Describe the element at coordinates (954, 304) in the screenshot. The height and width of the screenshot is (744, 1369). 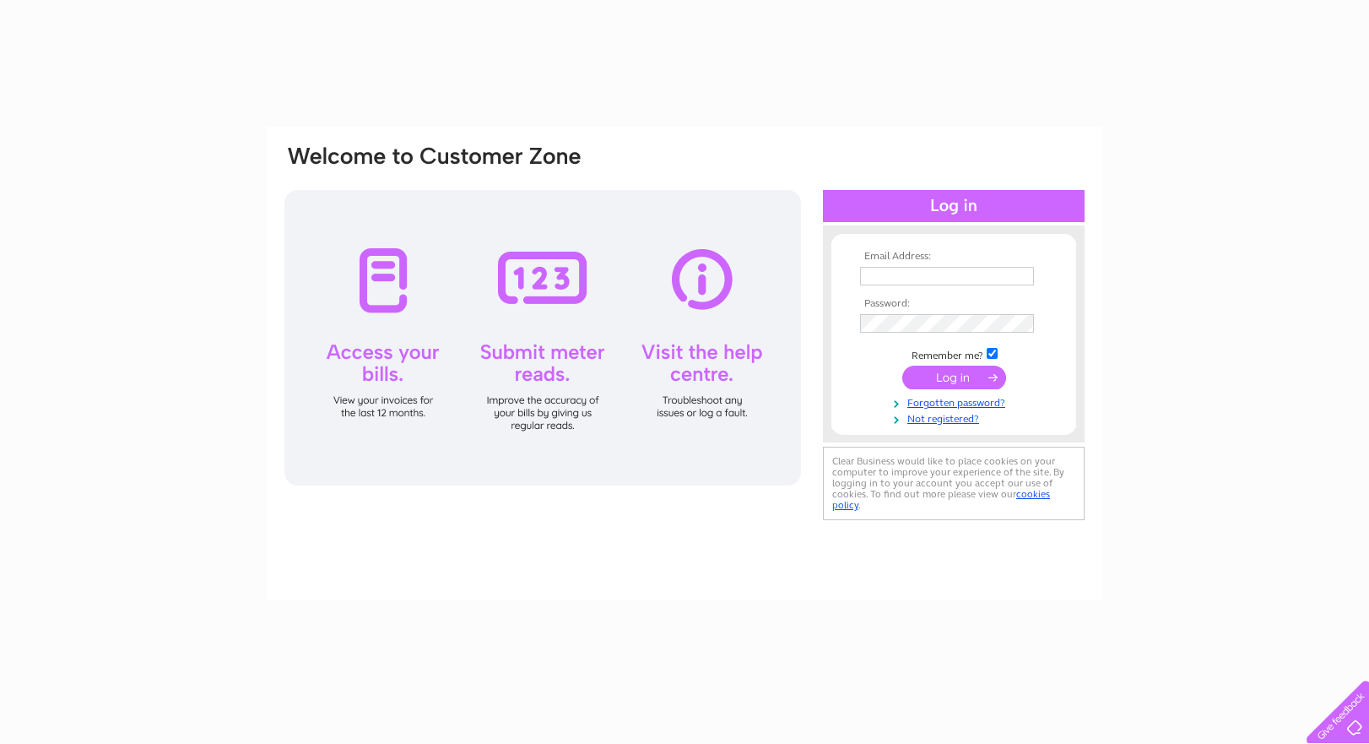
I see `th: Password:` at that location.